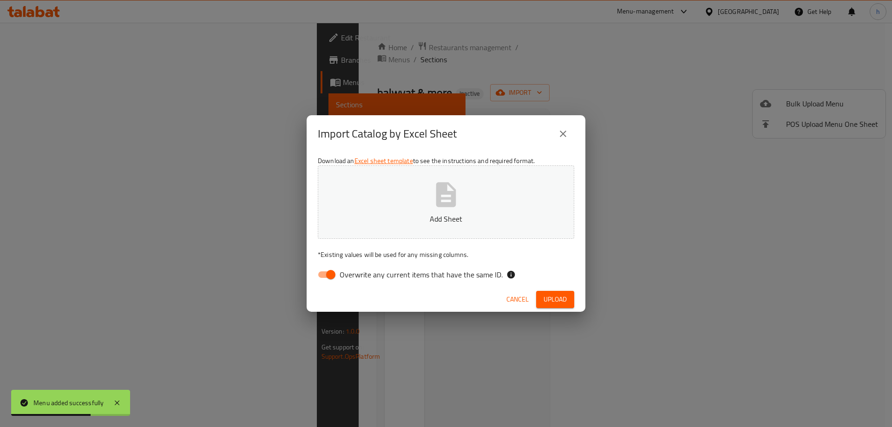  Describe the element at coordinates (446, 220) in the screenshot. I see `div: Download an to see the instructions and required format.` at that location.